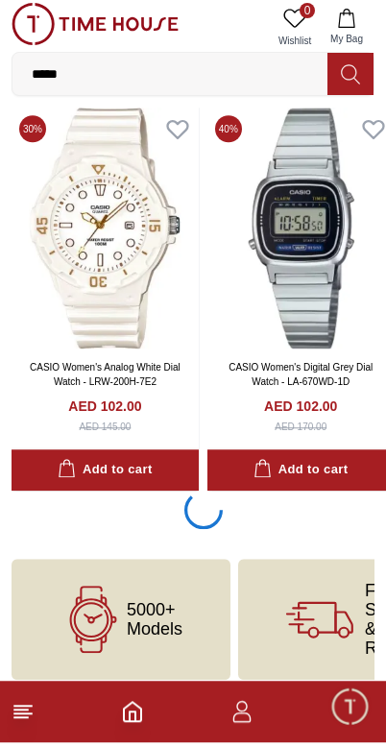 The height and width of the screenshot is (747, 386). What do you see at coordinates (357, 29) in the screenshot?
I see `em: Minimize` at bounding box center [357, 29].